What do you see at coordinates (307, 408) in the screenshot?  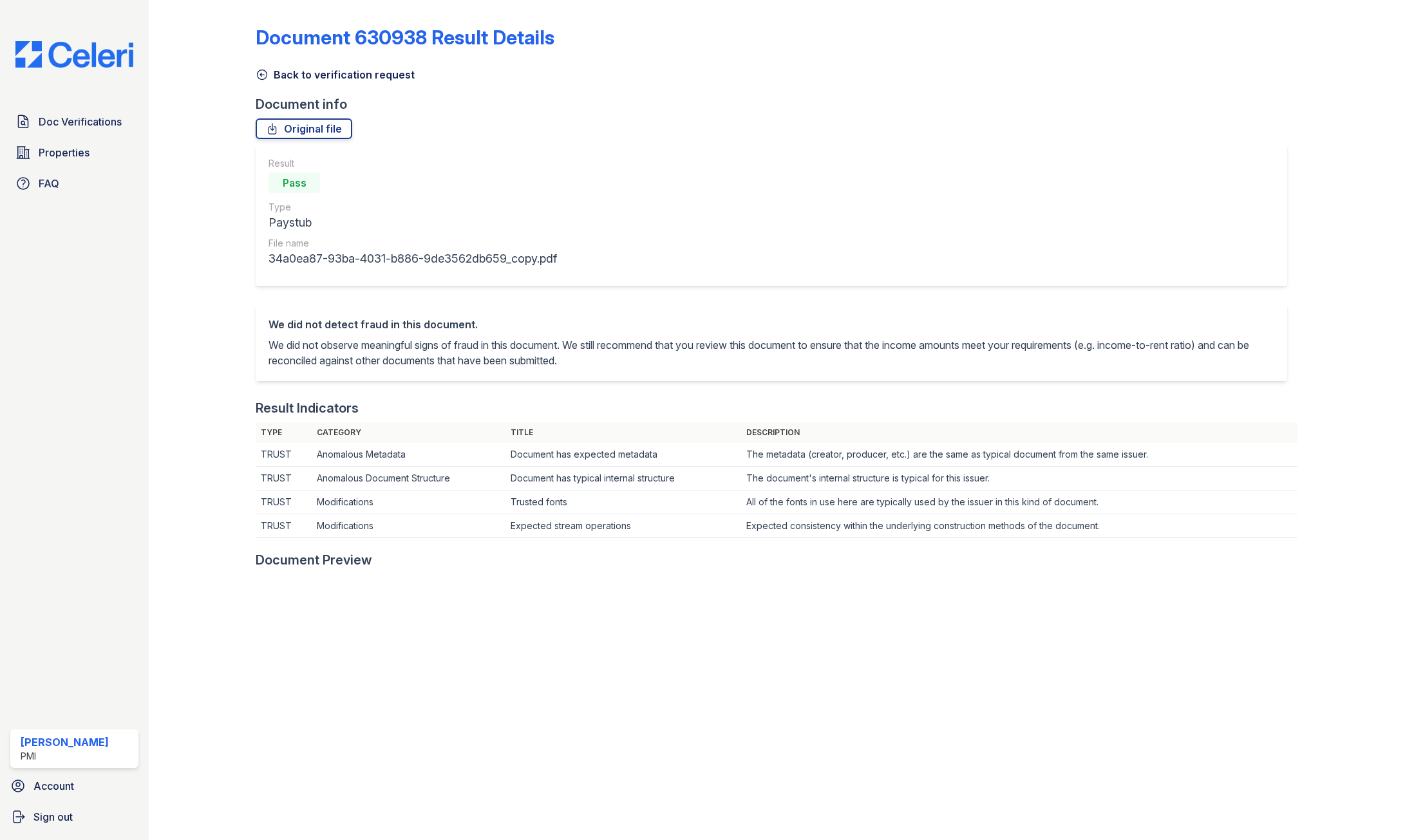 I see `div: Result Indicators` at bounding box center [307, 408].